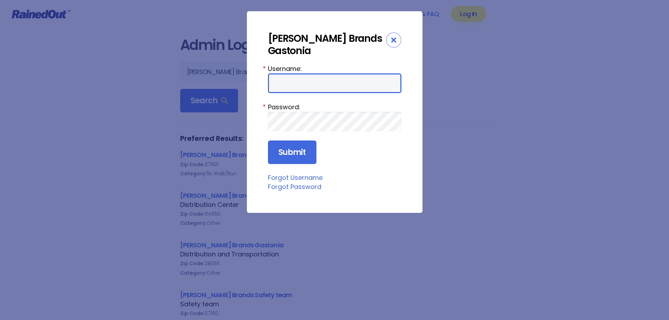 This screenshot has width=669, height=320. What do you see at coordinates (334, 107) in the screenshot?
I see `label: Password:` at bounding box center [334, 107].